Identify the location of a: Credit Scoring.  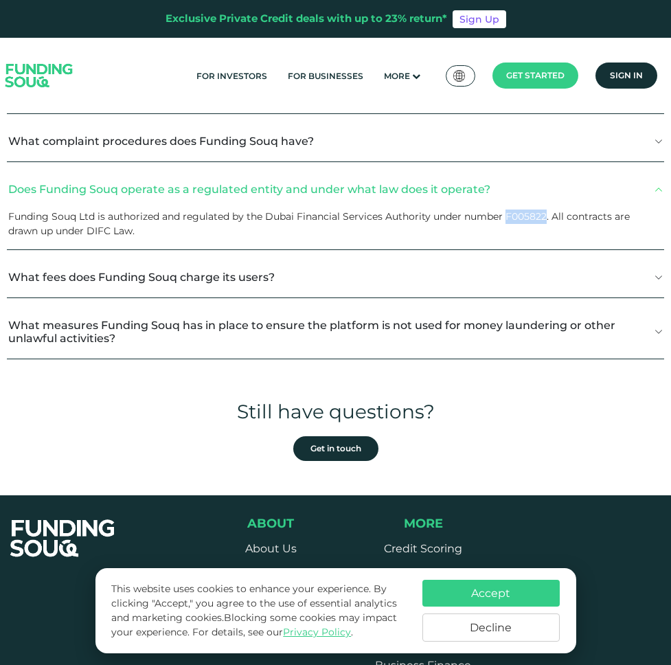
(423, 548).